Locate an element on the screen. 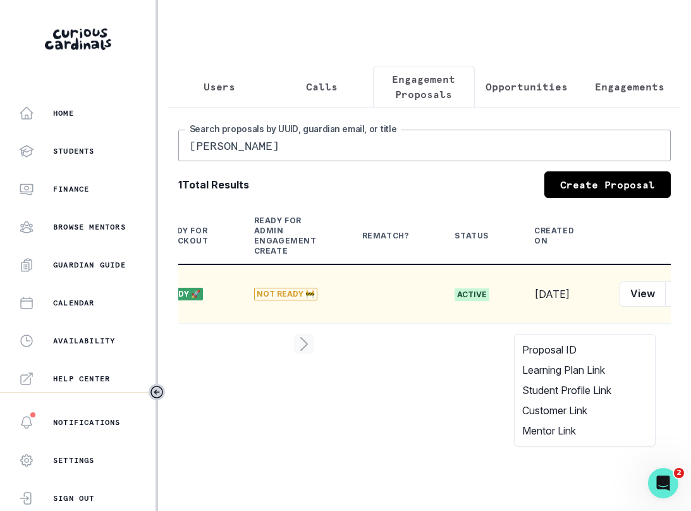  a: Create Proposal is located at coordinates (607, 185).